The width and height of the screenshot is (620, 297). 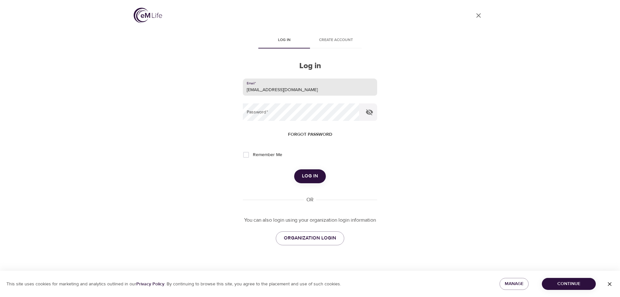 What do you see at coordinates (310, 134) in the screenshot?
I see `button: Forgot password` at bounding box center [310, 134].